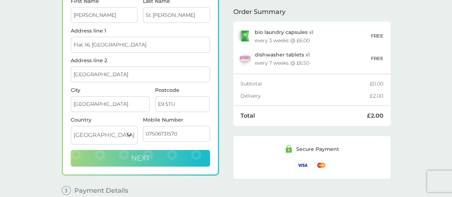 The width and height of the screenshot is (452, 197). What do you see at coordinates (66, 190) in the screenshot?
I see `span: 3` at bounding box center [66, 190].